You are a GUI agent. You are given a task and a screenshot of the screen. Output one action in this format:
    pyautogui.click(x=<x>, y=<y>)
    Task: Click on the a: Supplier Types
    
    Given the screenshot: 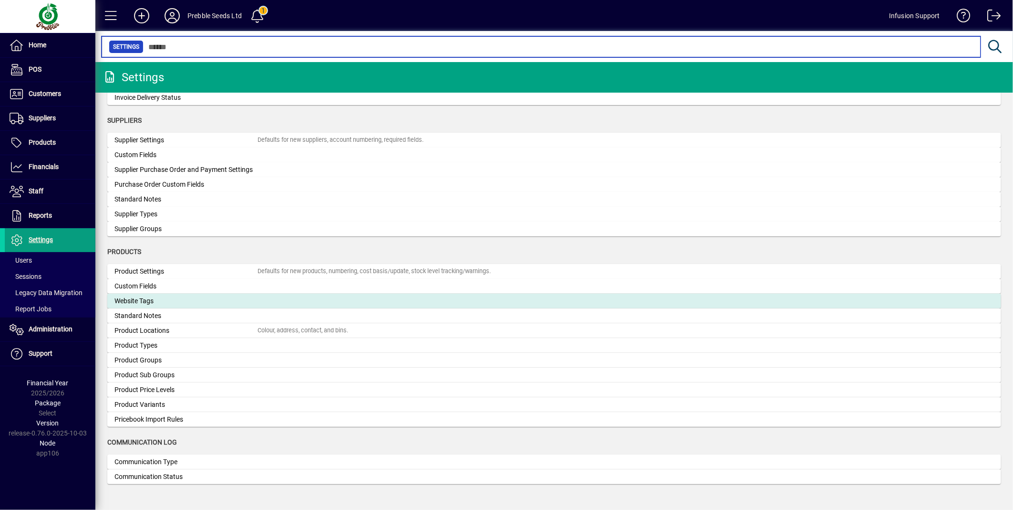 What is the action you would take?
    pyautogui.click(x=554, y=214)
    